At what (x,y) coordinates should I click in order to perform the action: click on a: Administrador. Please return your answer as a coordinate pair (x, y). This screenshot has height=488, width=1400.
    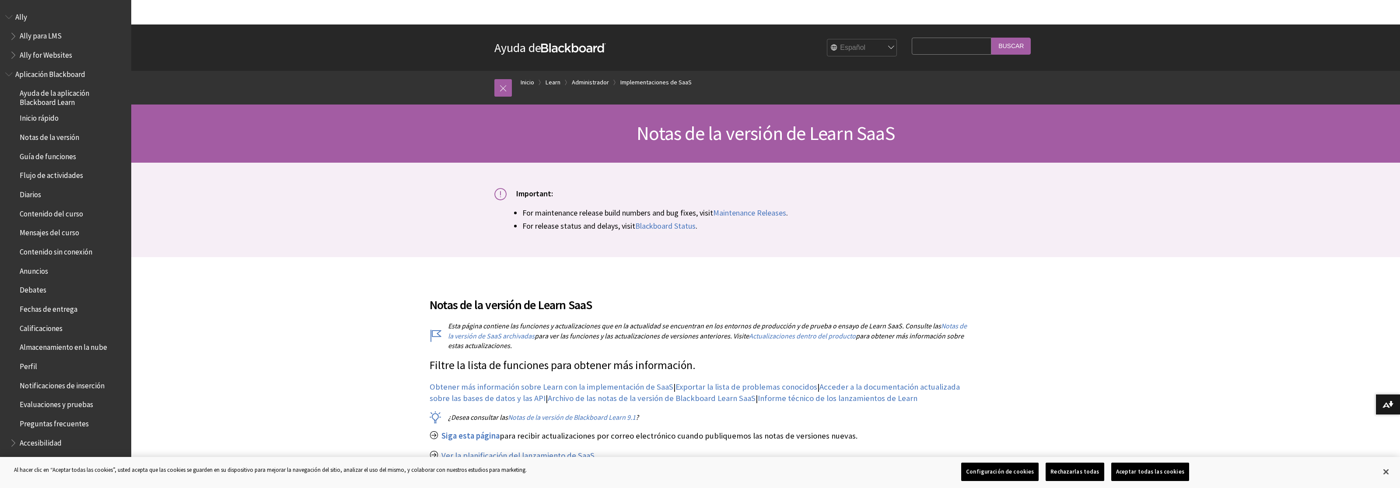
    Looking at the image, I should click on (590, 82).